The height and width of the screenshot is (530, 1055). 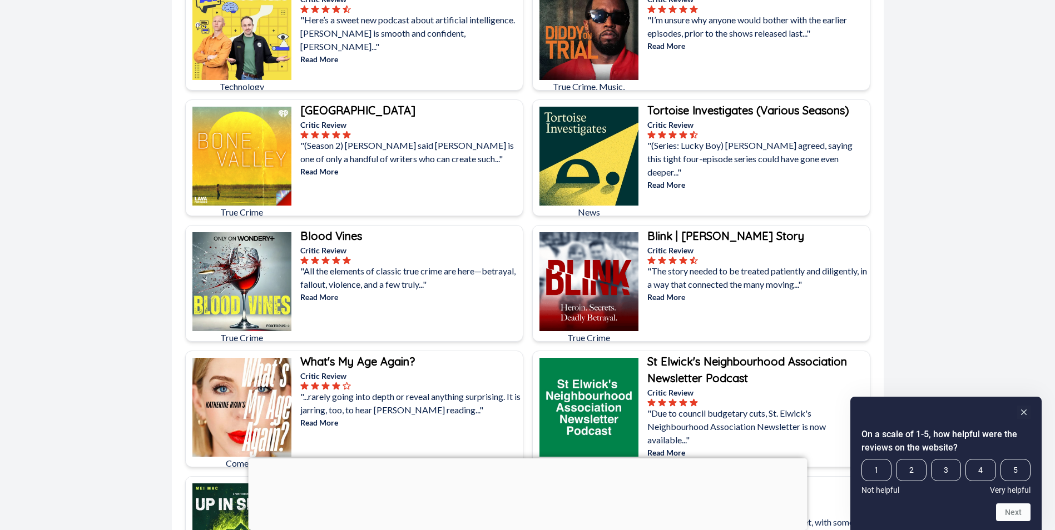 What do you see at coordinates (354, 284) in the screenshot?
I see `a: Blood VinesTrue CrimeBlood VinesCritic Review"All the elements of classic true crime are here—bet...` at bounding box center [354, 284].